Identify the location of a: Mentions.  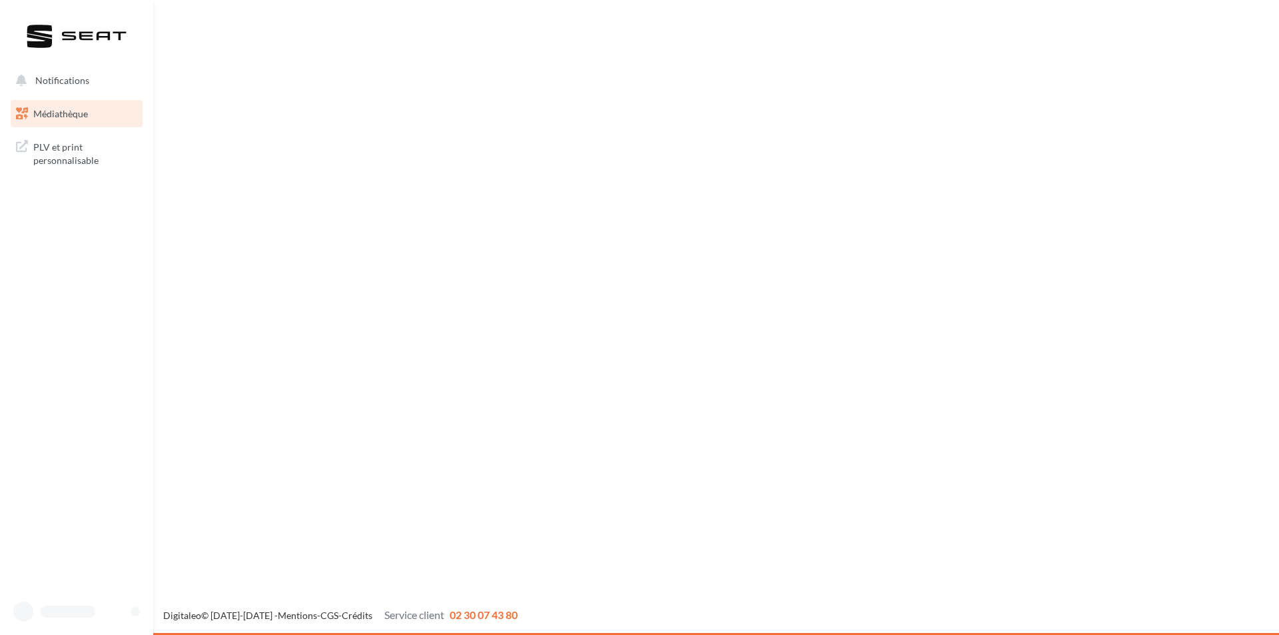
(297, 615).